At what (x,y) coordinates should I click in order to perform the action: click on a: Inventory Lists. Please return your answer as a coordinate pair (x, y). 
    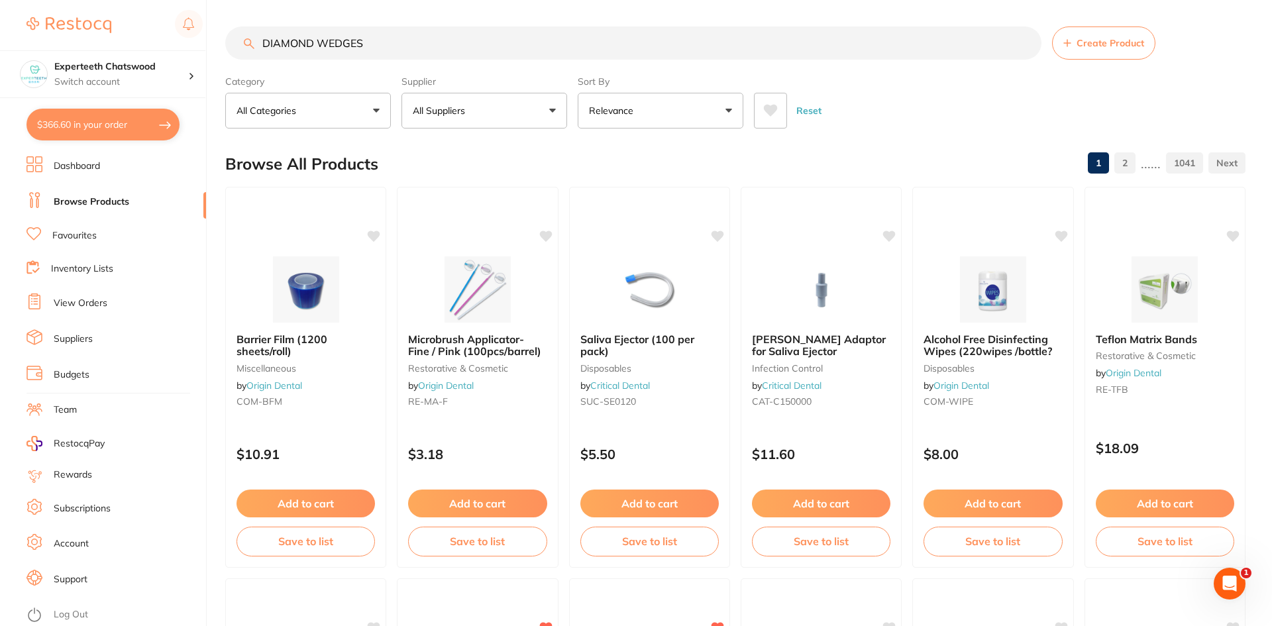
    Looking at the image, I should click on (82, 269).